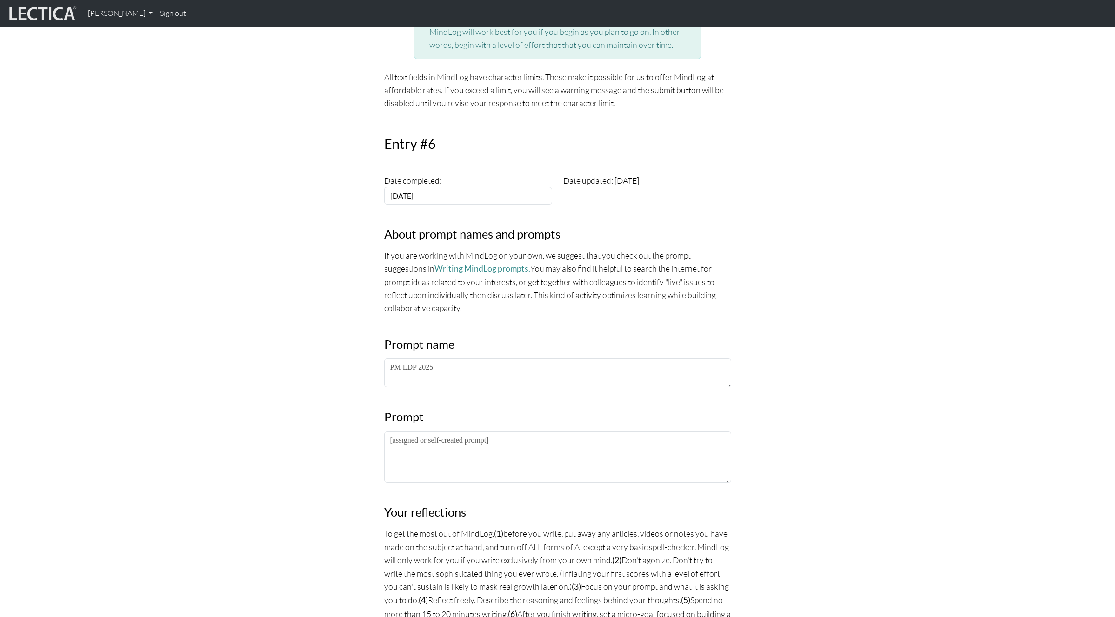 The height and width of the screenshot is (617, 1115). I want to click on h3: Prompt name, so click(558, 344).